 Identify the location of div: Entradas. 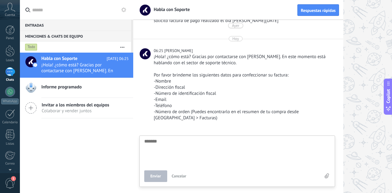
(75, 25).